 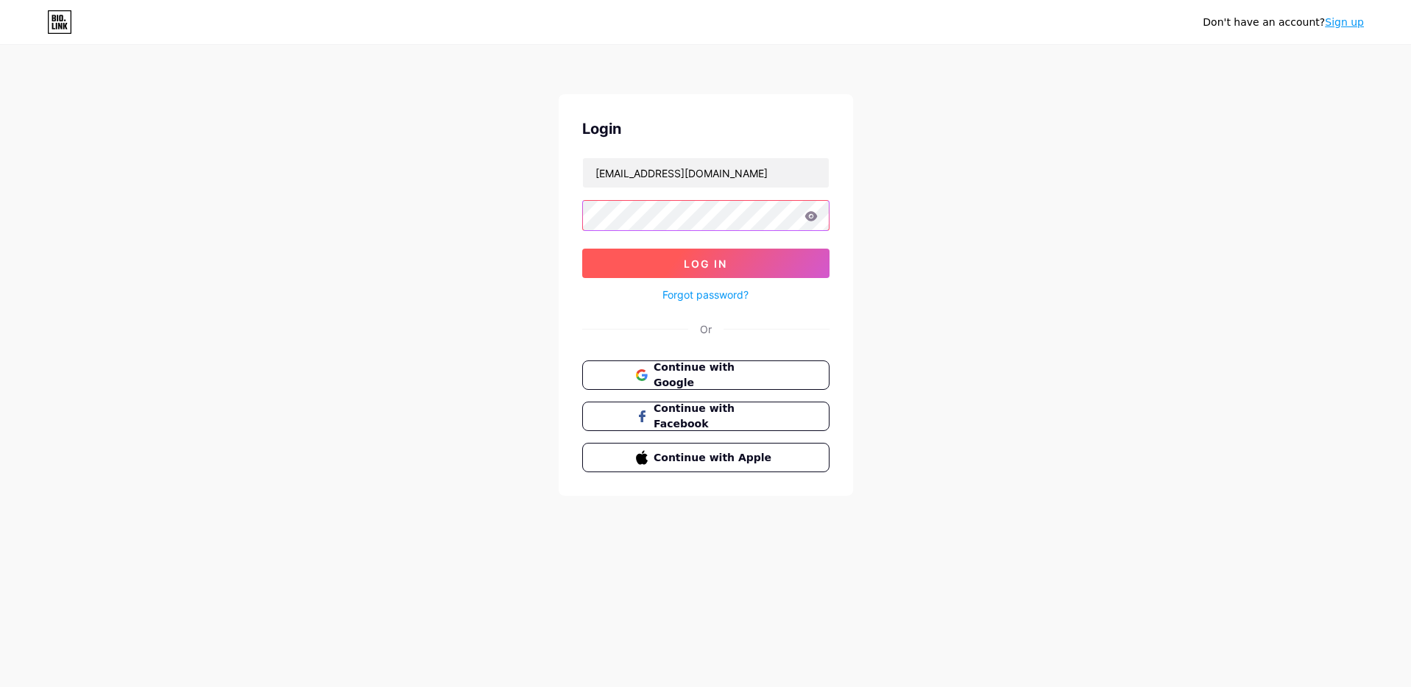 I want to click on a: Forgot password?, so click(x=705, y=294).